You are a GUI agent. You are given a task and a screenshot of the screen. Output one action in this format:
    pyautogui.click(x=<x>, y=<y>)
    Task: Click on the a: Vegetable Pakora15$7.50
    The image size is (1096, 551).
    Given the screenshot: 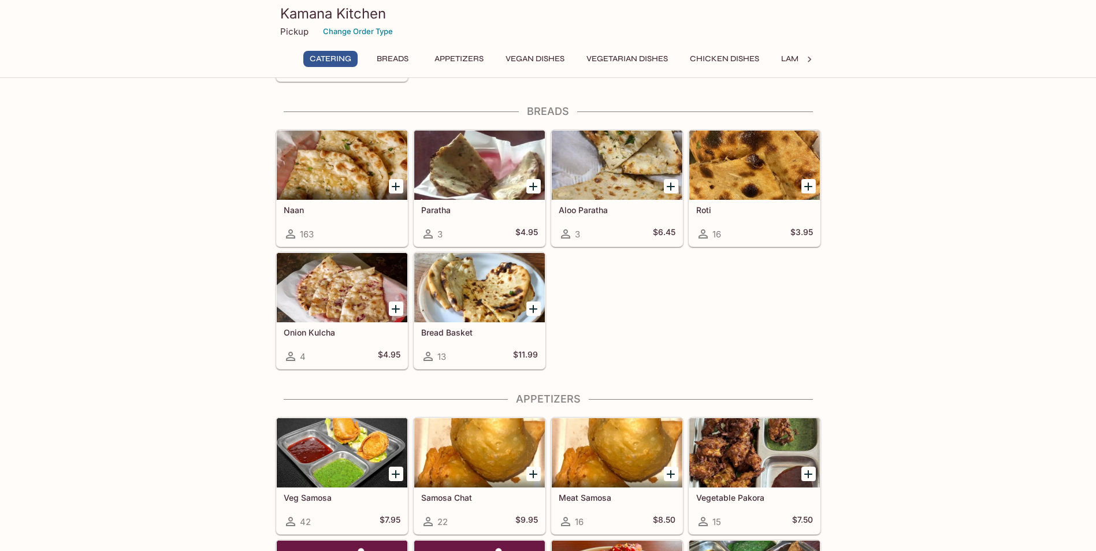 What is the action you would take?
    pyautogui.click(x=755, y=476)
    